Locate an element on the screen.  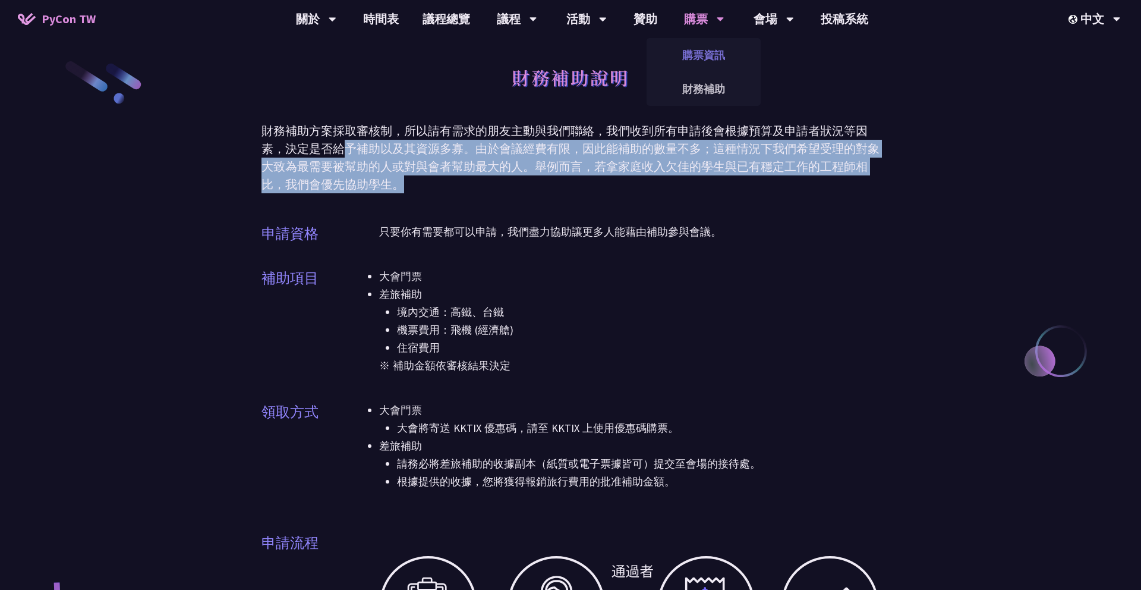
li: 大會將寄送 KKTIX 優惠碼，請至 KKTIX 上使用優惠碼購票。 is located at coordinates (638, 428).